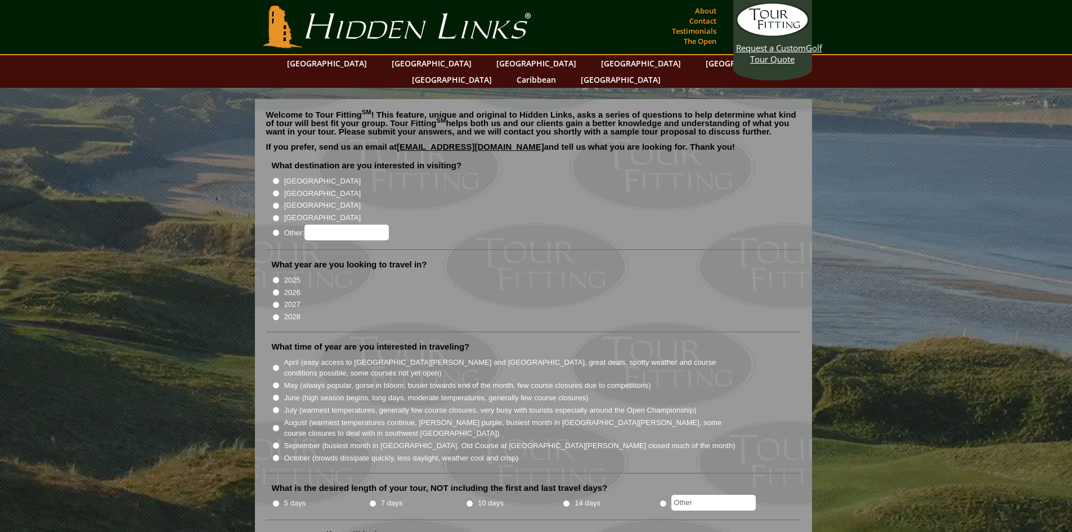  Describe the element at coordinates (392, 503) in the screenshot. I see `label: 7 days` at that location.